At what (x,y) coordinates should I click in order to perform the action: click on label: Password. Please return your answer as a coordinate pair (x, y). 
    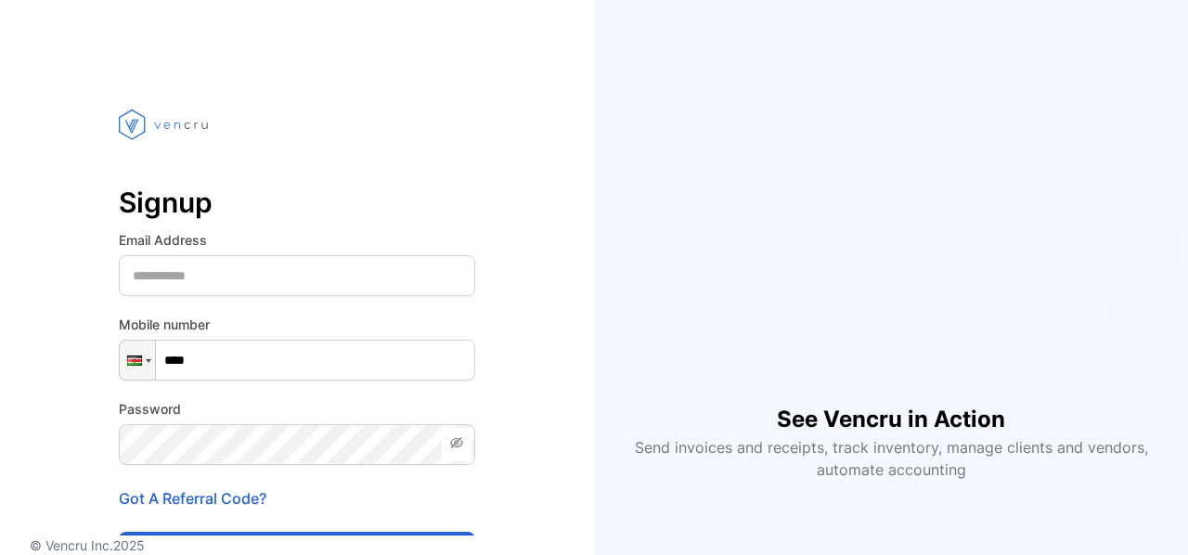
    Looking at the image, I should click on (297, 408).